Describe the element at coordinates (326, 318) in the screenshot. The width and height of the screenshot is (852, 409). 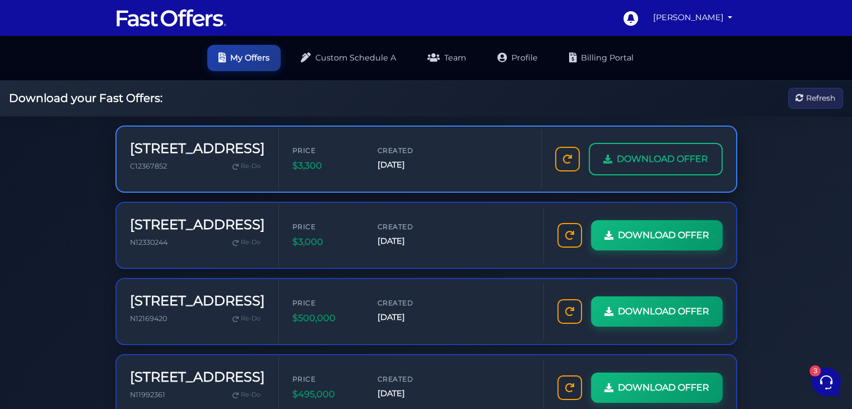
I see `span: $500,000` at that location.